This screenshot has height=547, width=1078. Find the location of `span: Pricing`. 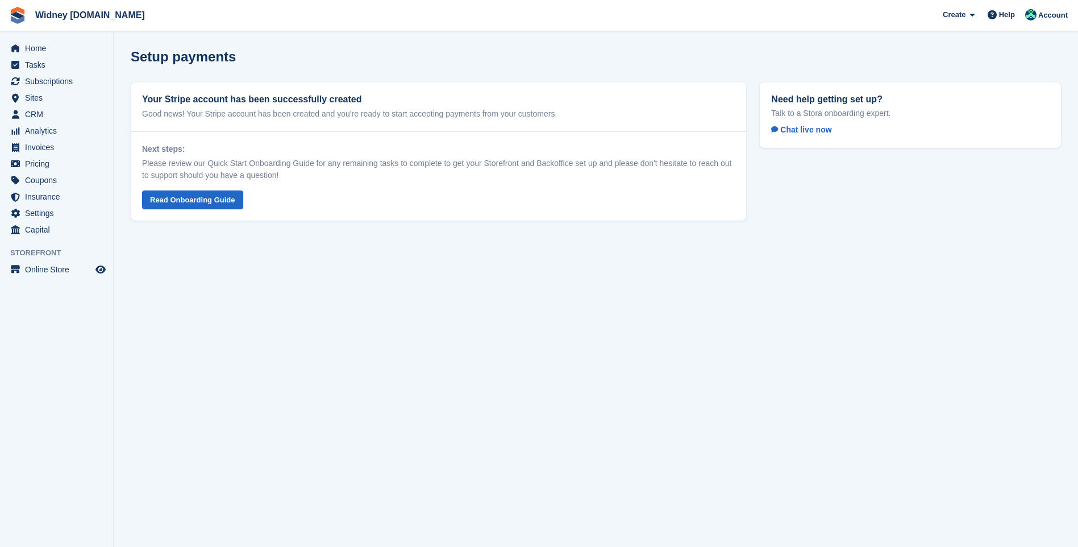

span: Pricing is located at coordinates (59, 164).